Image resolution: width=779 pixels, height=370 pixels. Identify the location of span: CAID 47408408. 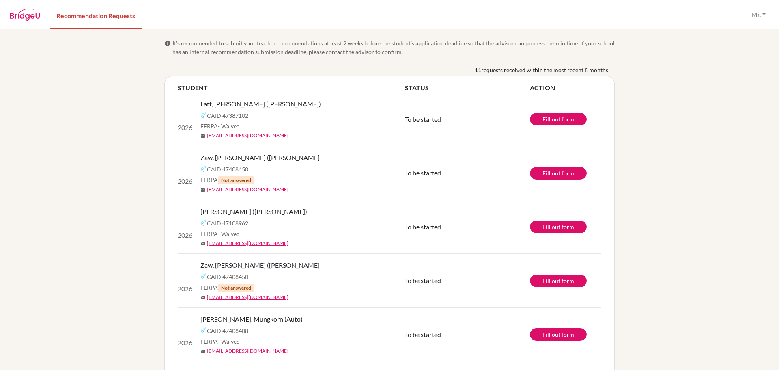
(289, 330).